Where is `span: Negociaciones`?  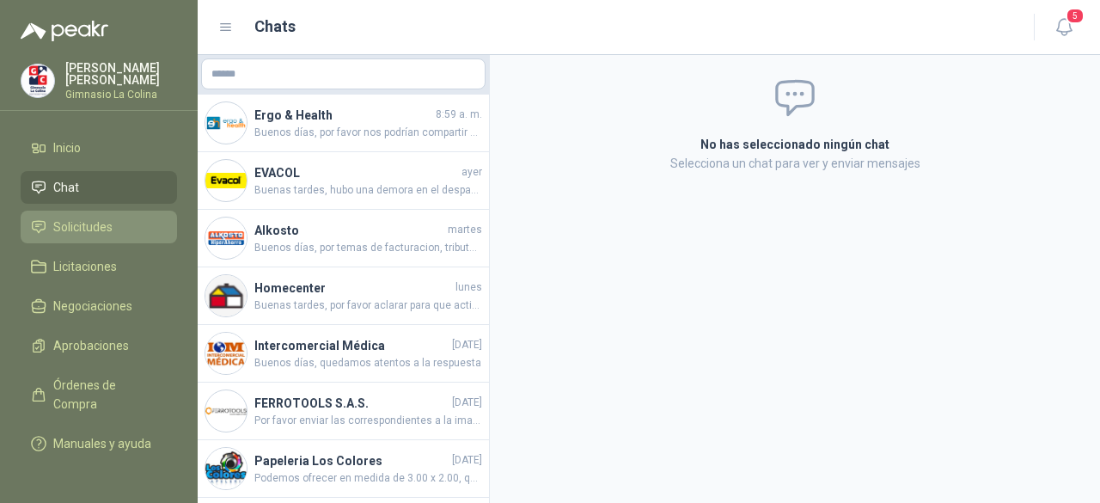 span: Negociaciones is located at coordinates (93, 306).